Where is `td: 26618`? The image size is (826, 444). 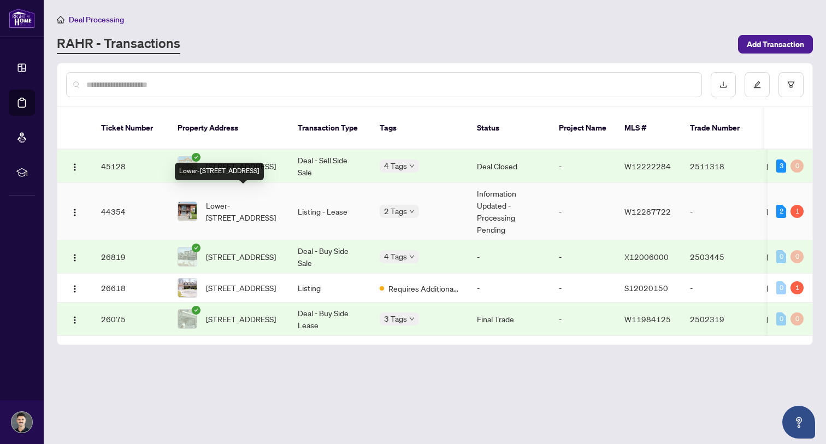 td: 26618 is located at coordinates (131, 288).